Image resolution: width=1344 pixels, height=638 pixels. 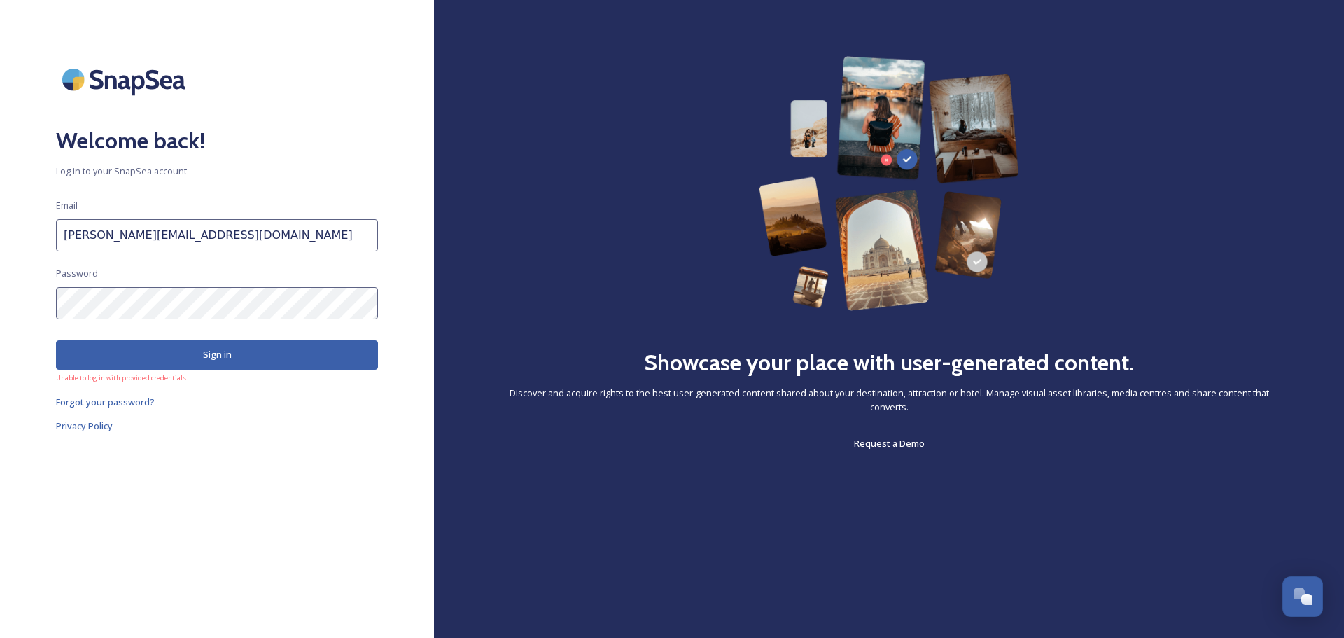 What do you see at coordinates (889, 443) in the screenshot?
I see `a: Request a Demo` at bounding box center [889, 443].